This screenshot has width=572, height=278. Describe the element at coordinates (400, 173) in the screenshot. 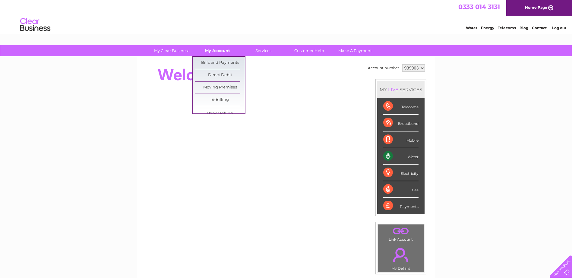

I see `div: Electricity` at that location.